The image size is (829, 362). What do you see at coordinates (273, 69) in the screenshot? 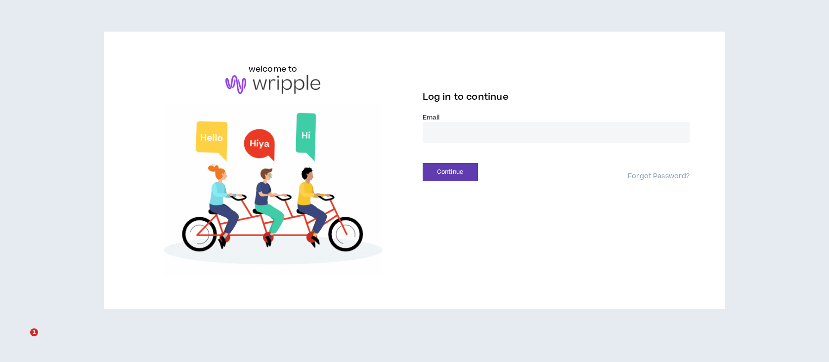
I see `h6: welcome to` at bounding box center [273, 69].